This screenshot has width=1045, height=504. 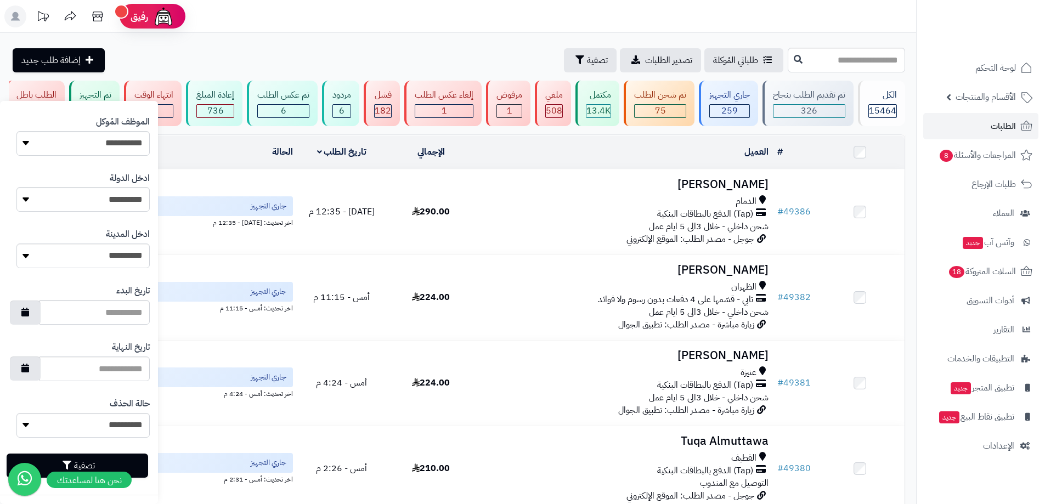 What do you see at coordinates (283, 95) in the screenshot?
I see `div: تم عكس الطلب` at bounding box center [283, 95].